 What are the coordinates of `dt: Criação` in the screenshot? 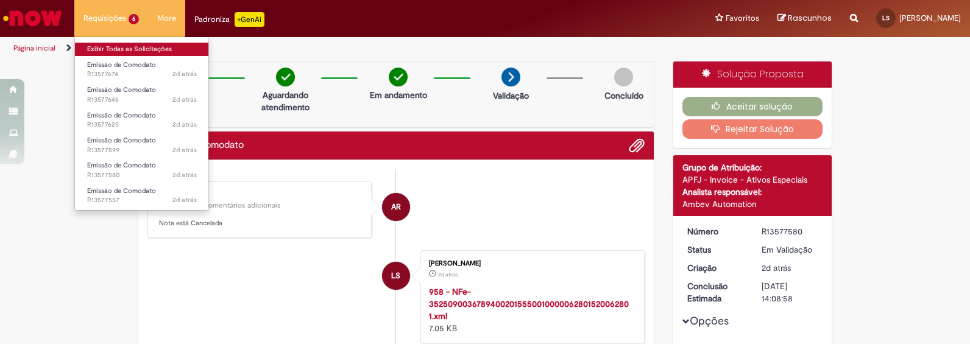 It's located at (716, 268).